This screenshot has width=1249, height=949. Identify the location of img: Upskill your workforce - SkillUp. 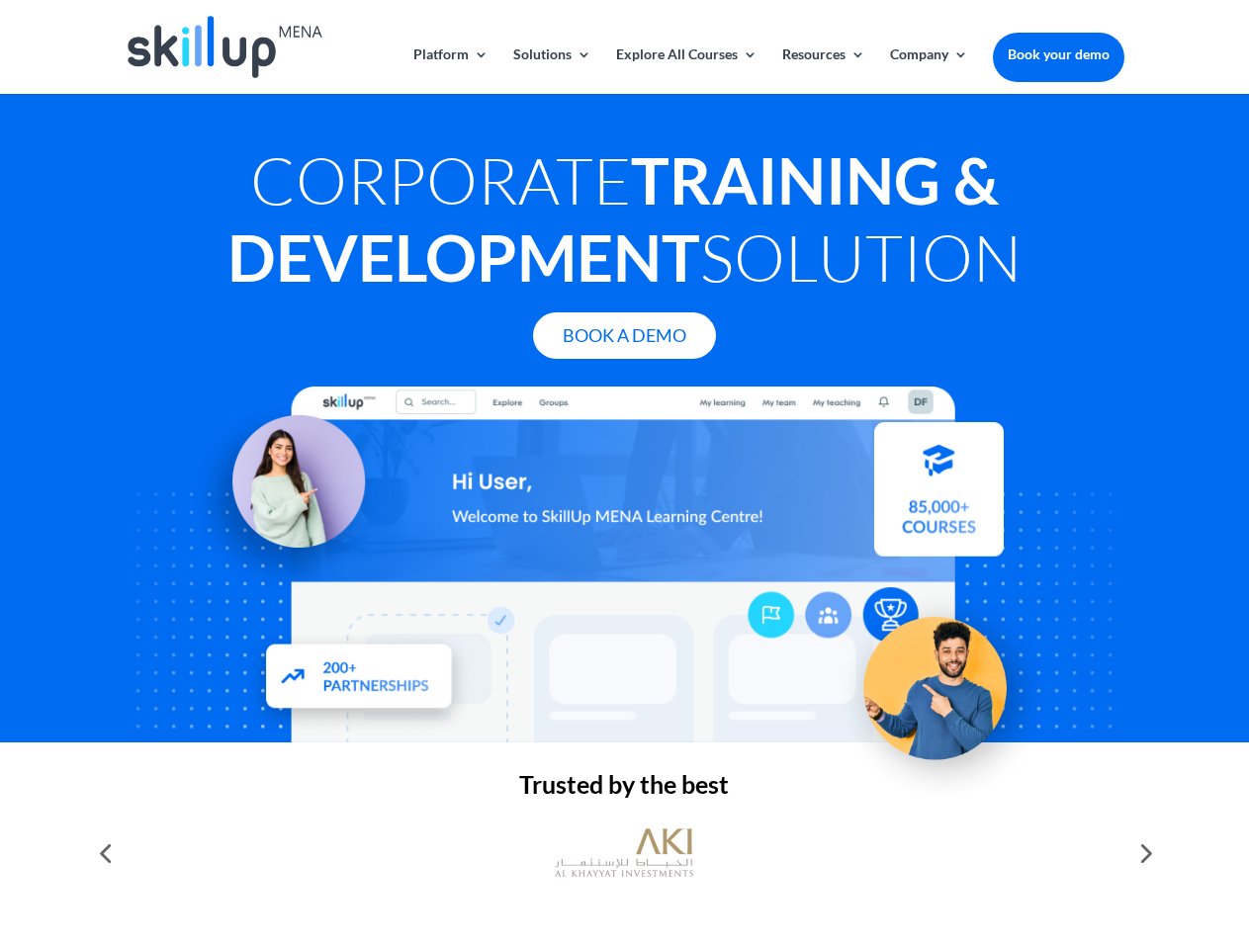
(945, 687).